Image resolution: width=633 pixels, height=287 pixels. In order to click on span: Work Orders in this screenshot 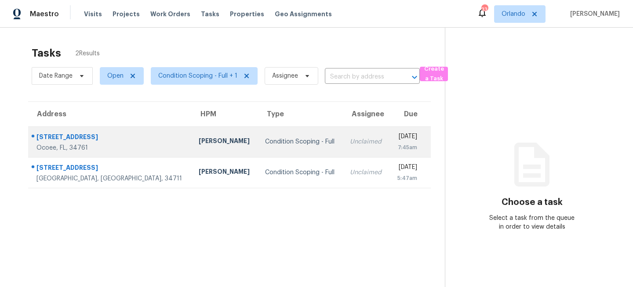, I will do `click(170, 14)`.